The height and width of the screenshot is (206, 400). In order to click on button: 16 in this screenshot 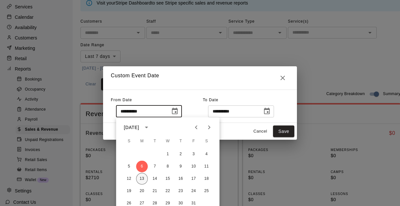, I will do `click(181, 179)`.